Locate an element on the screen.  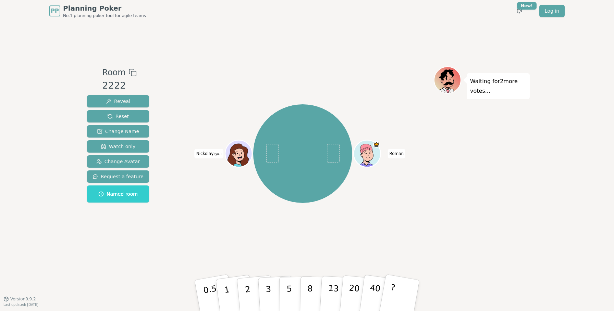
button: Click to change your avatar is located at coordinates (238, 154).